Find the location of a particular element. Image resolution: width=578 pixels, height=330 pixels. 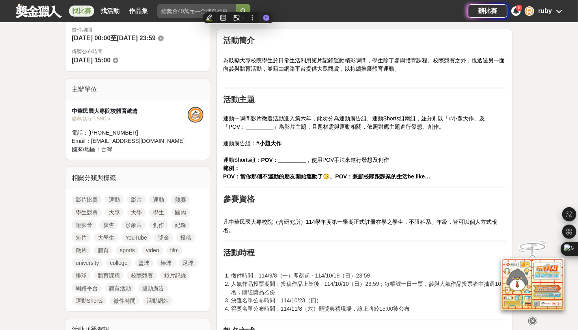

a: 體育活動 is located at coordinates (120, 288).